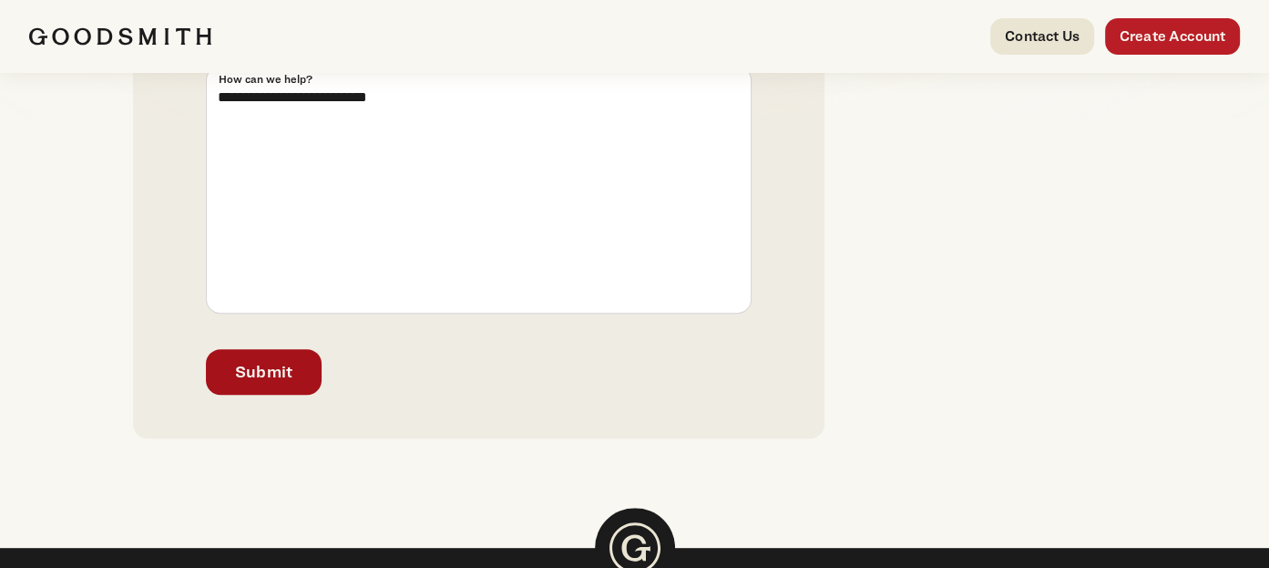 This screenshot has width=1269, height=568. Describe the element at coordinates (263, 372) in the screenshot. I see `button: Submit` at that location.